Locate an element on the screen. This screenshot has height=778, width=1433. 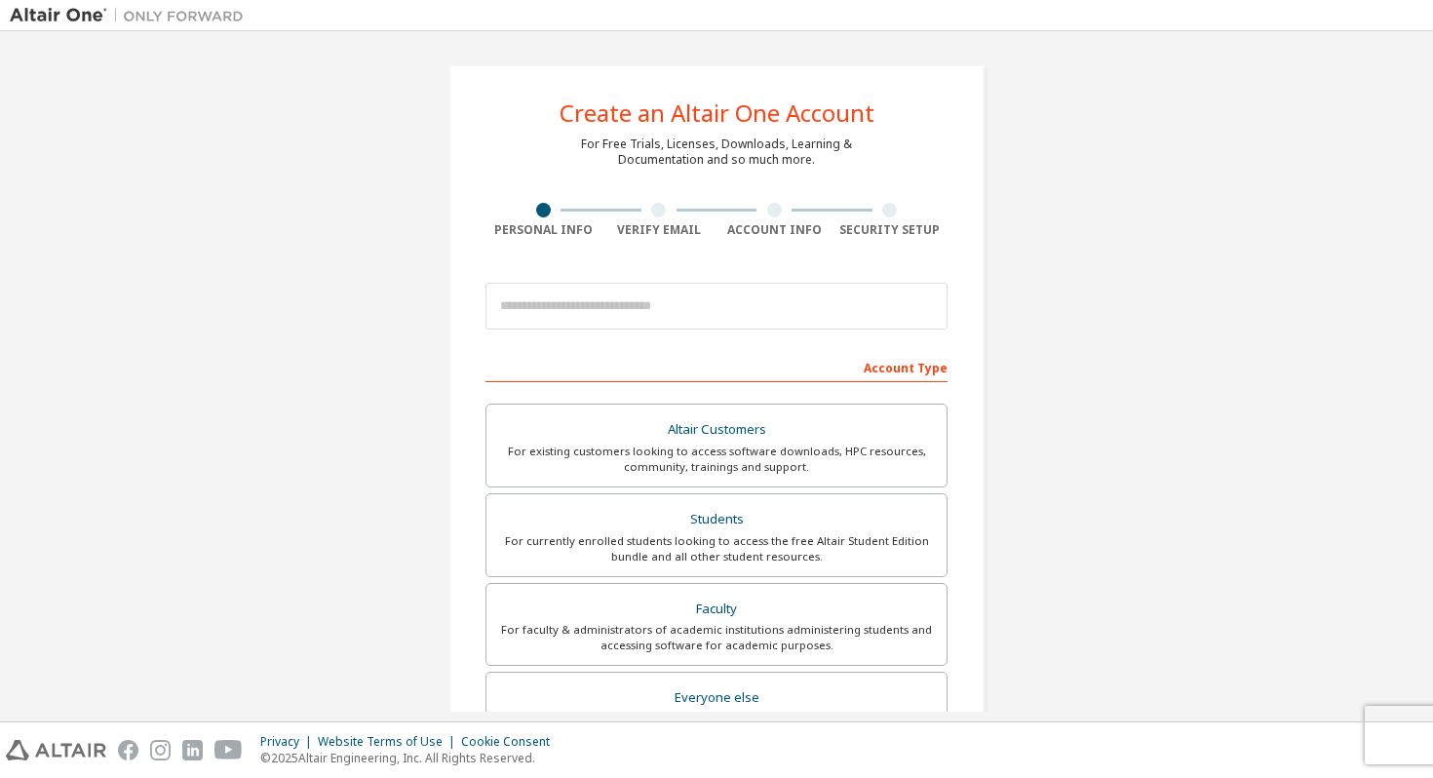
div: For currently enrolled students looking to access the free Altair Student Edition bundle and all ... is located at coordinates (717, 549).